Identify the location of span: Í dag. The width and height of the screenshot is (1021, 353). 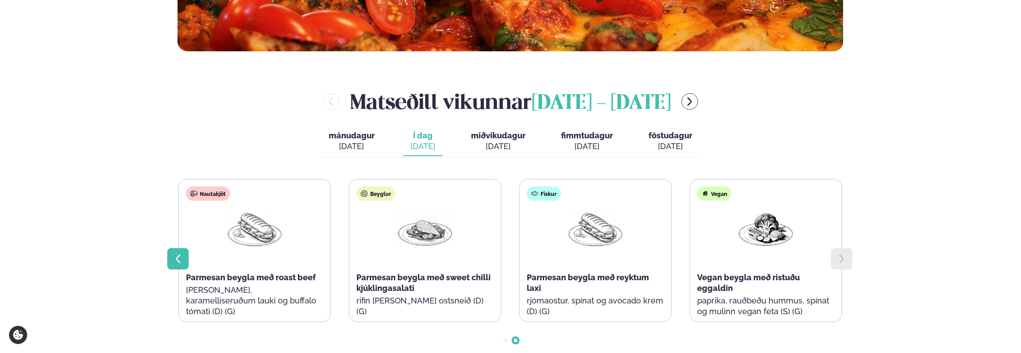
(423, 136).